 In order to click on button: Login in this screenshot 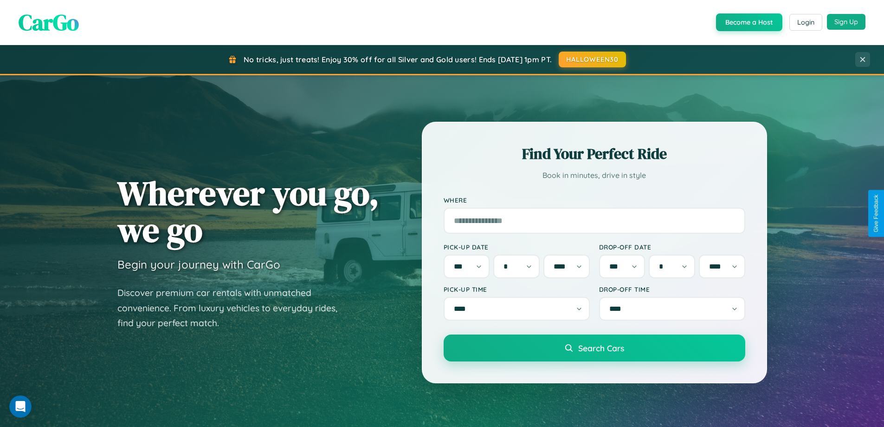, I will do `click(806, 22)`.